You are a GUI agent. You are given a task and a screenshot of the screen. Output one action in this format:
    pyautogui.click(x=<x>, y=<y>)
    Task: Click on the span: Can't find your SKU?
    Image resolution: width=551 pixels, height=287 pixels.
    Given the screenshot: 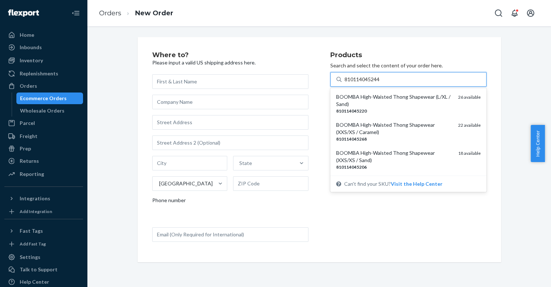 What is the action you would take?
    pyautogui.click(x=394, y=184)
    